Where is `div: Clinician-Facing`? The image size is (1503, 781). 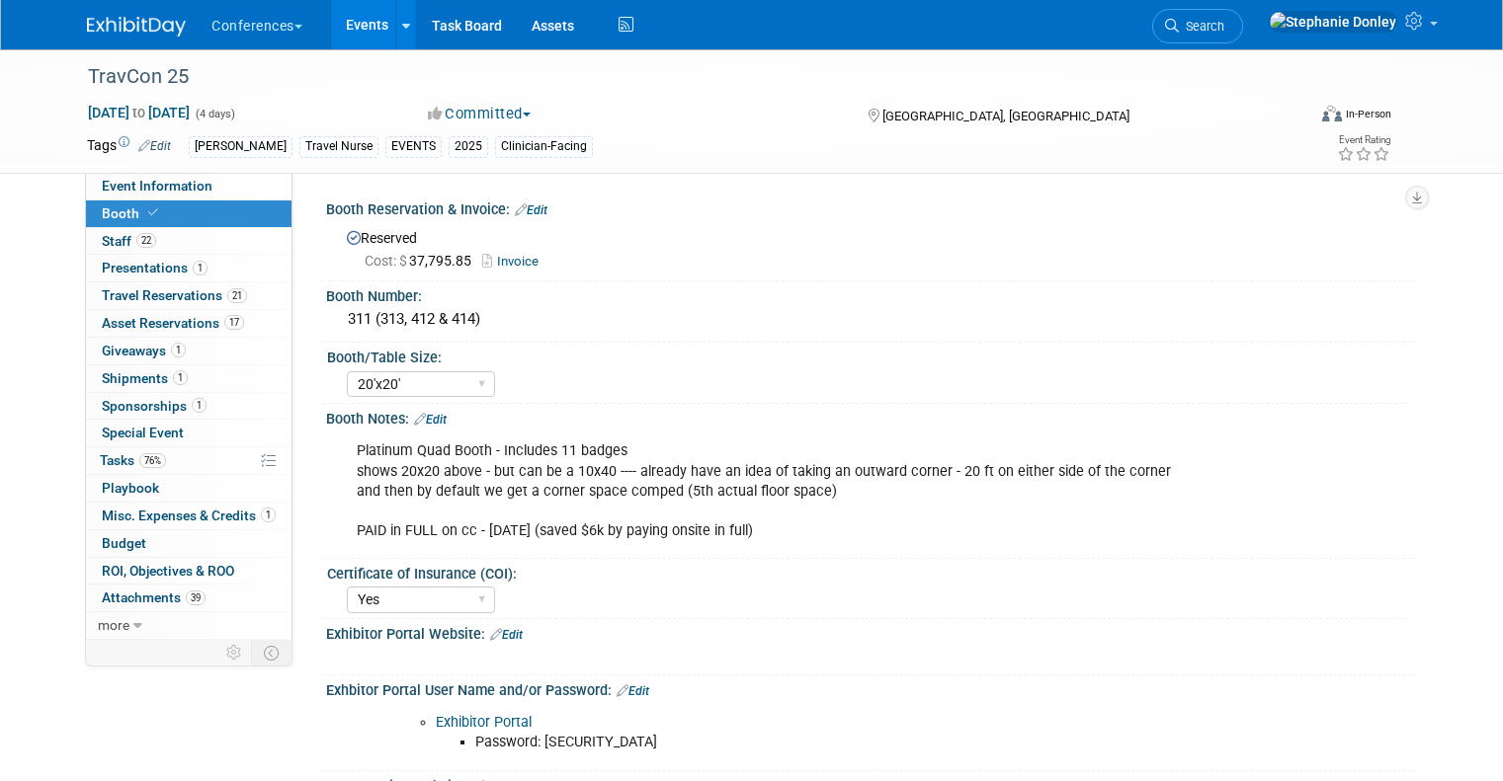 div: Clinician-Facing is located at coordinates (543, 146).